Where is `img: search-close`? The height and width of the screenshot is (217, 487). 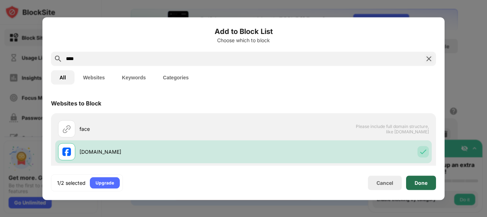
img: search-close is located at coordinates (429, 59).